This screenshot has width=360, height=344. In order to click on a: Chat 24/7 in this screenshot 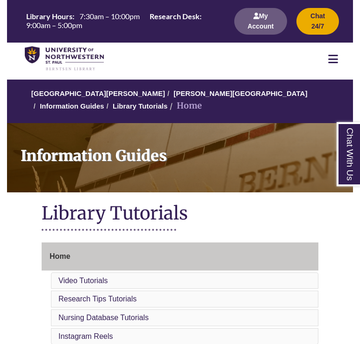, I will do `click(318, 26)`.